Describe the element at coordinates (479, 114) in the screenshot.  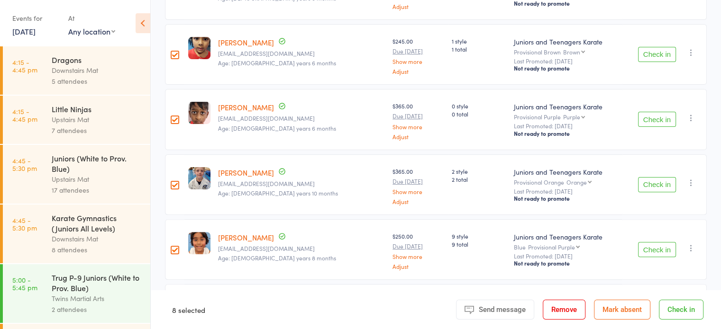
I see `span: 0 total` at that location.